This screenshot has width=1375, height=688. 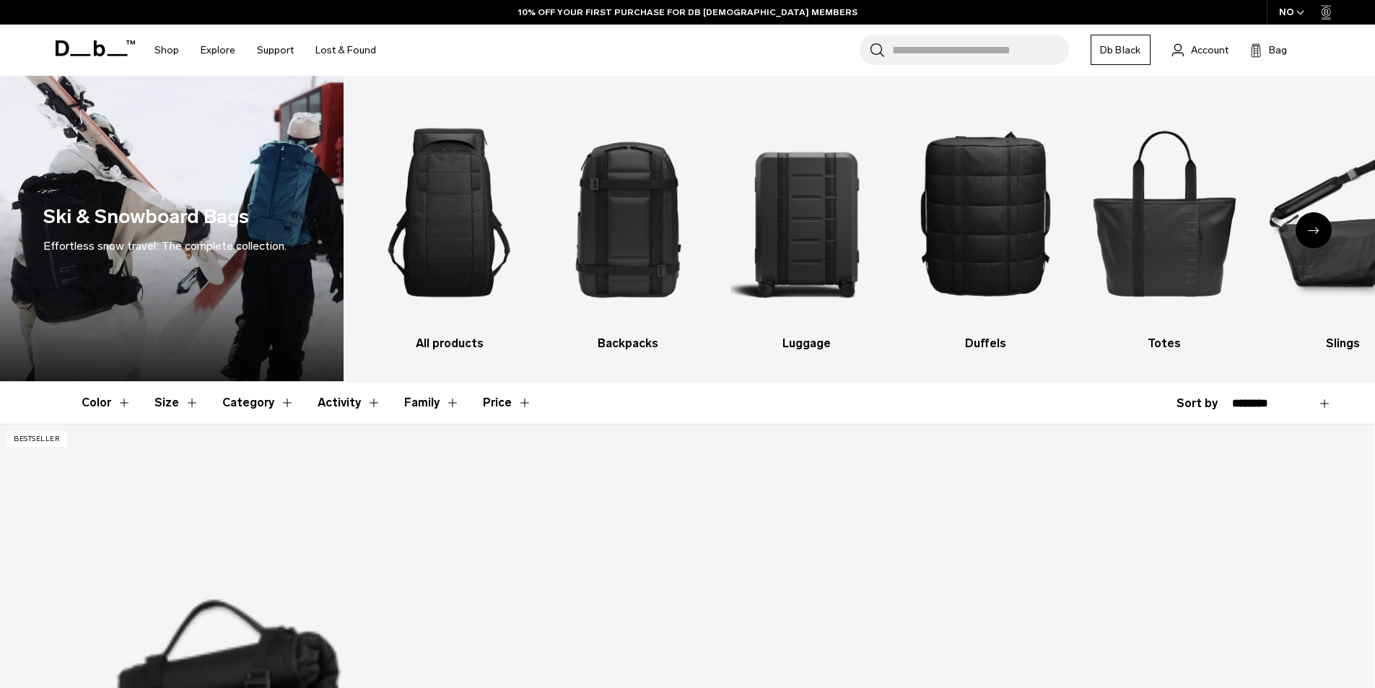 I want to click on a: Db Totes, so click(x=1165, y=225).